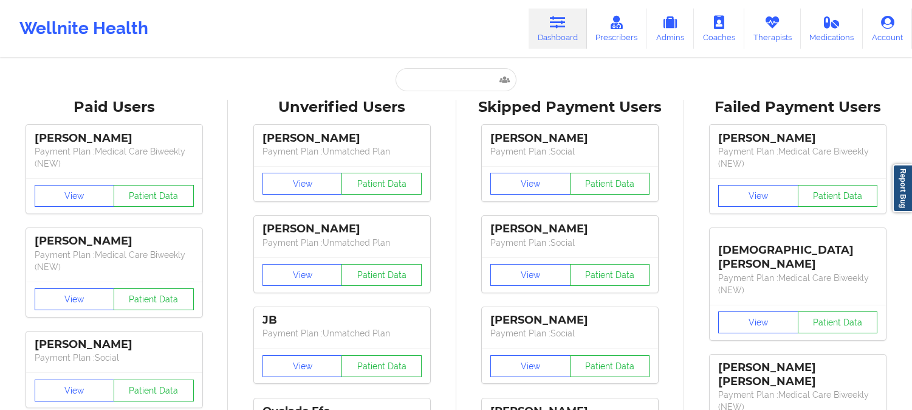 The width and height of the screenshot is (912, 410). I want to click on a: Dashboard, so click(558, 29).